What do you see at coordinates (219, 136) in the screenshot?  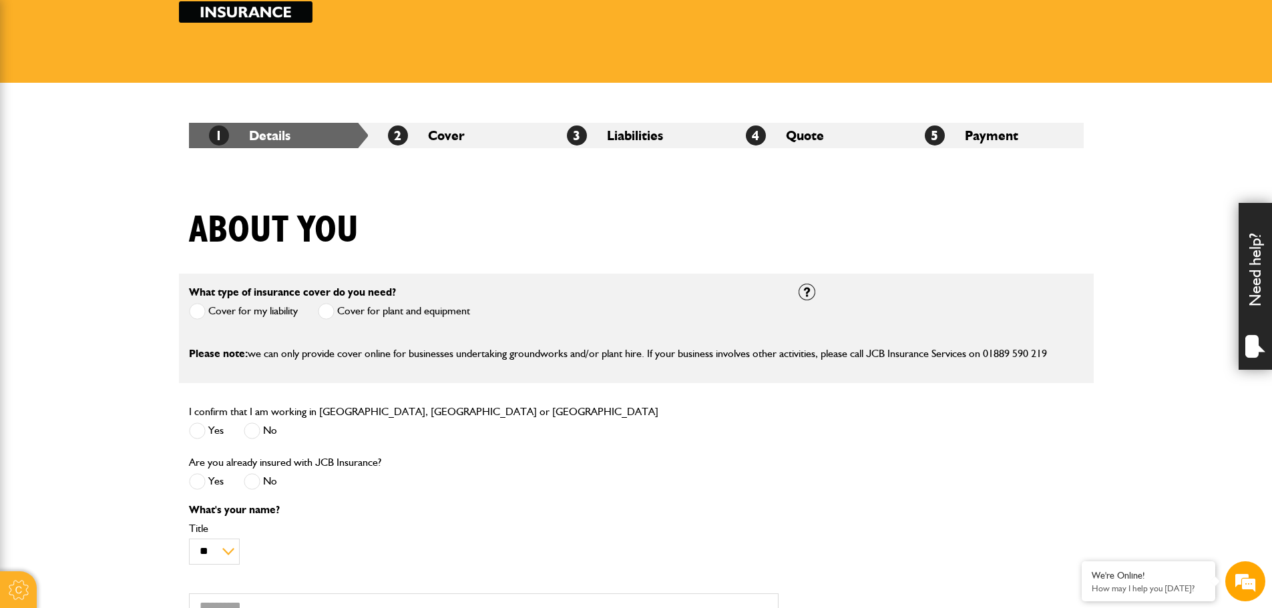 I see `span: 1` at bounding box center [219, 136].